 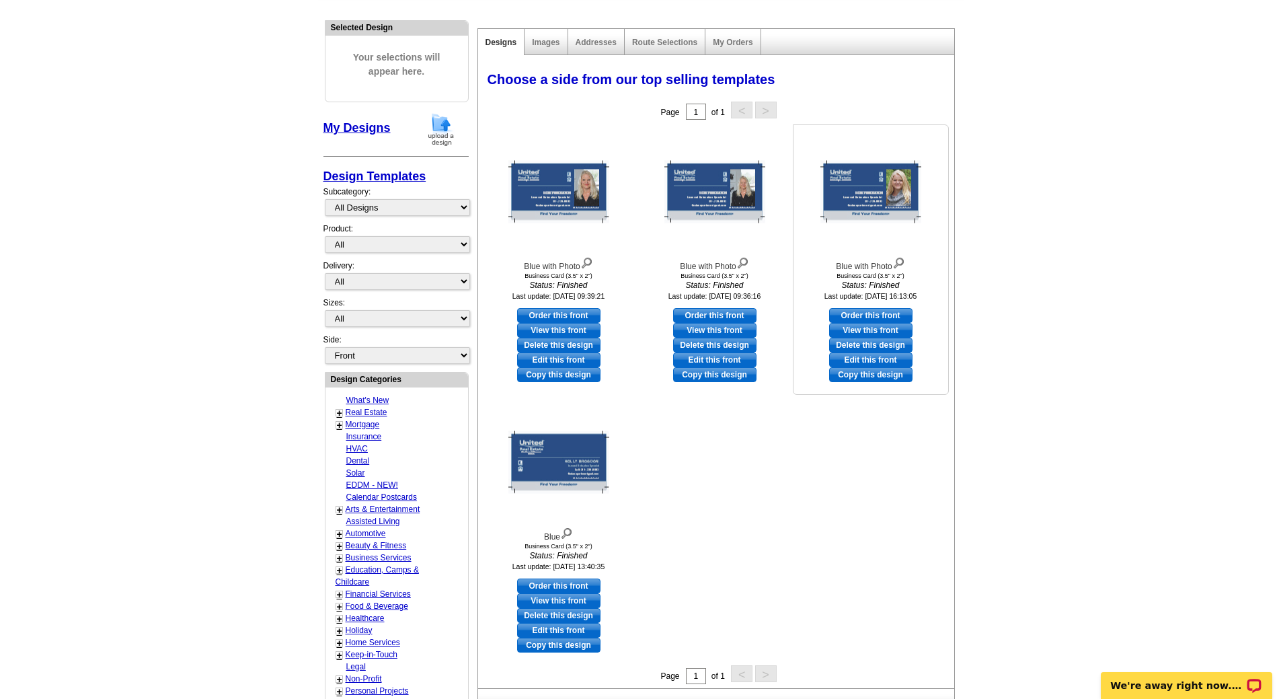 I want to click on a: Mortgage, so click(x=362, y=424).